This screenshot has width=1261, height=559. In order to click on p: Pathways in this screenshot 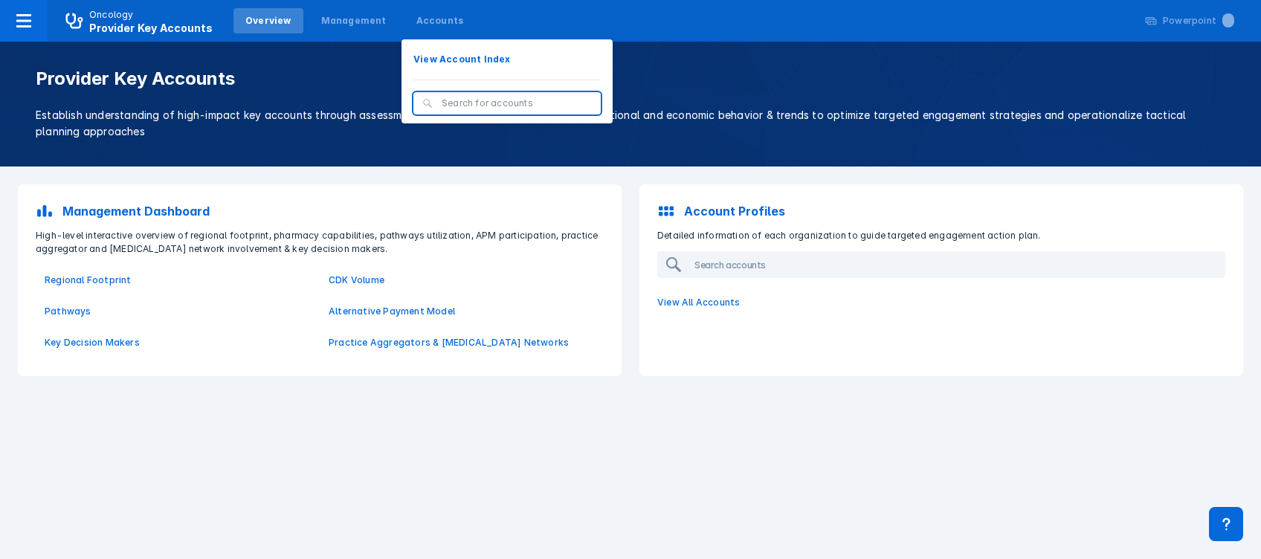, I will do `click(178, 311)`.